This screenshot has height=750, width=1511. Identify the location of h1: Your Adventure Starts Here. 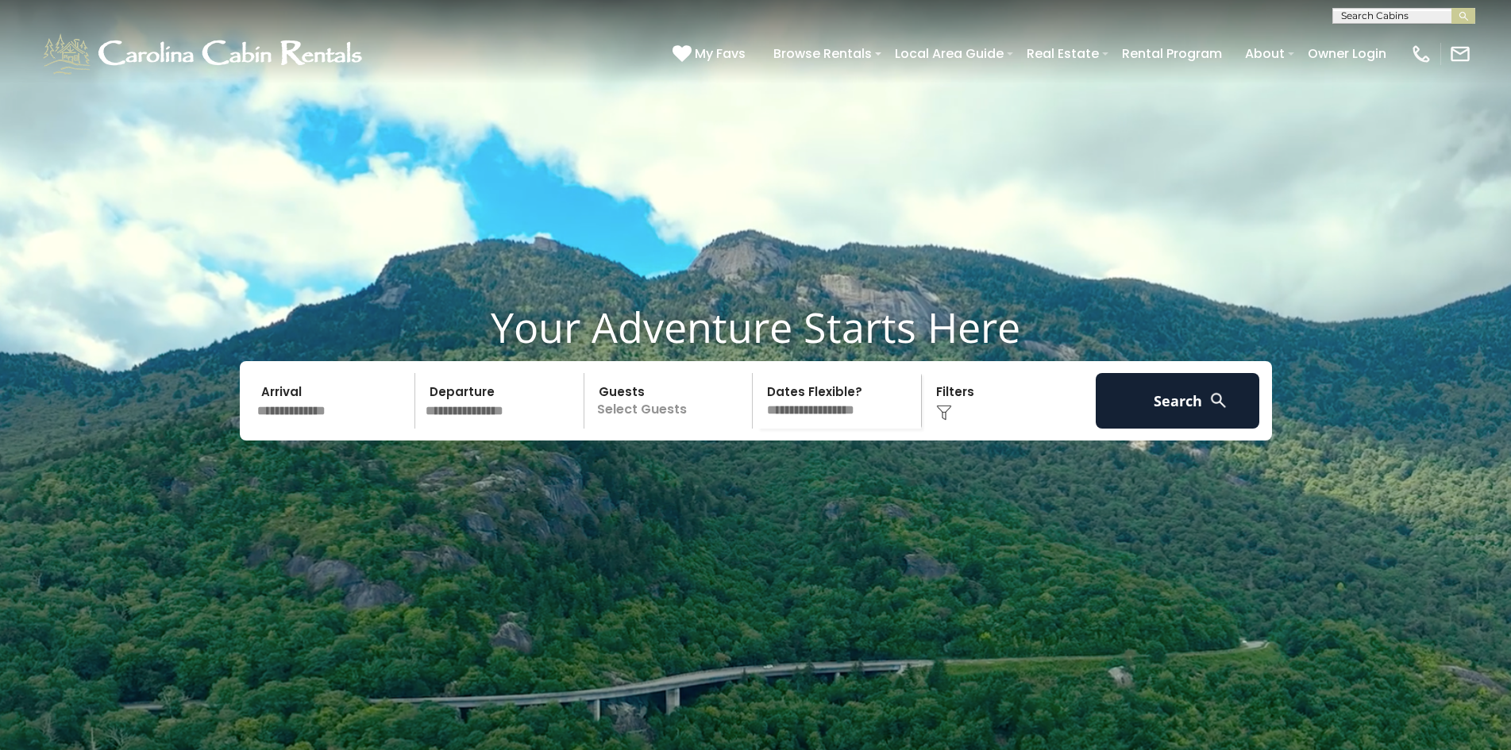
(755, 327).